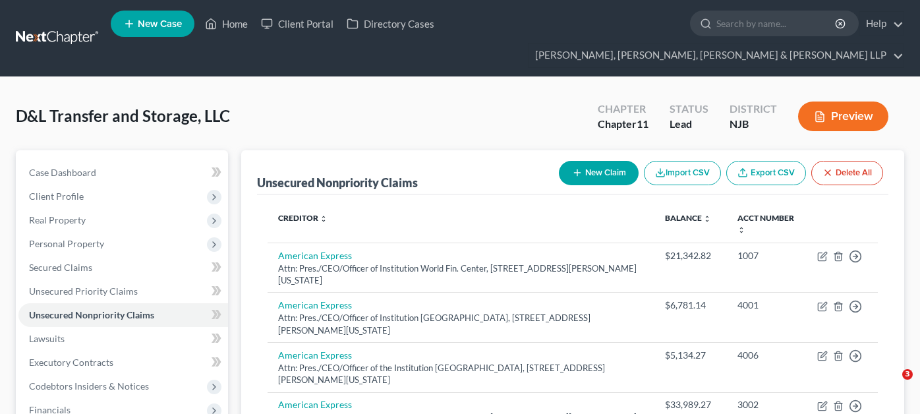 The width and height of the screenshot is (920, 414). Describe the element at coordinates (766, 355) in the screenshot. I see `div: 4006` at that location.